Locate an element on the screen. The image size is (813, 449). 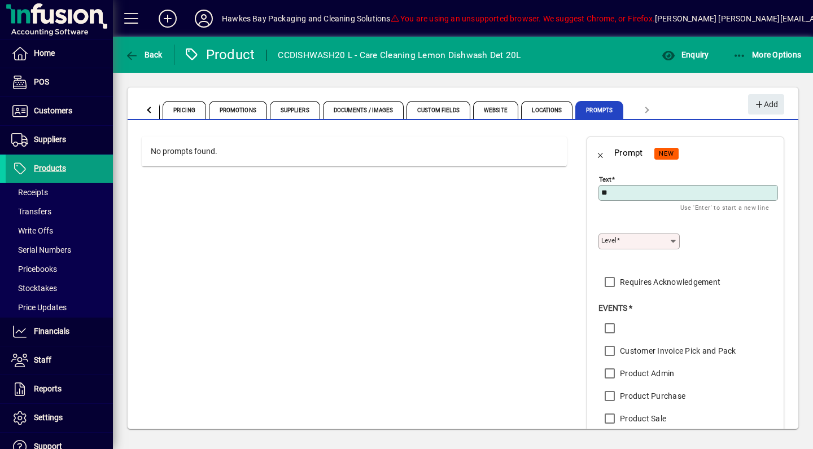
a: Pricebooks is located at coordinates (59, 269).